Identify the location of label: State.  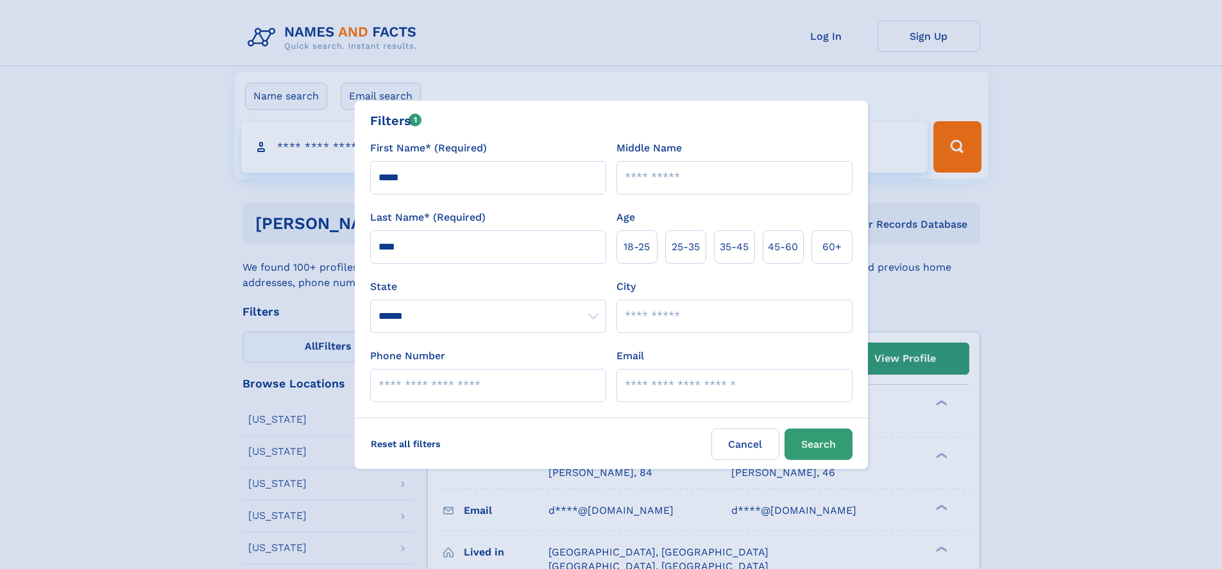
(488, 287).